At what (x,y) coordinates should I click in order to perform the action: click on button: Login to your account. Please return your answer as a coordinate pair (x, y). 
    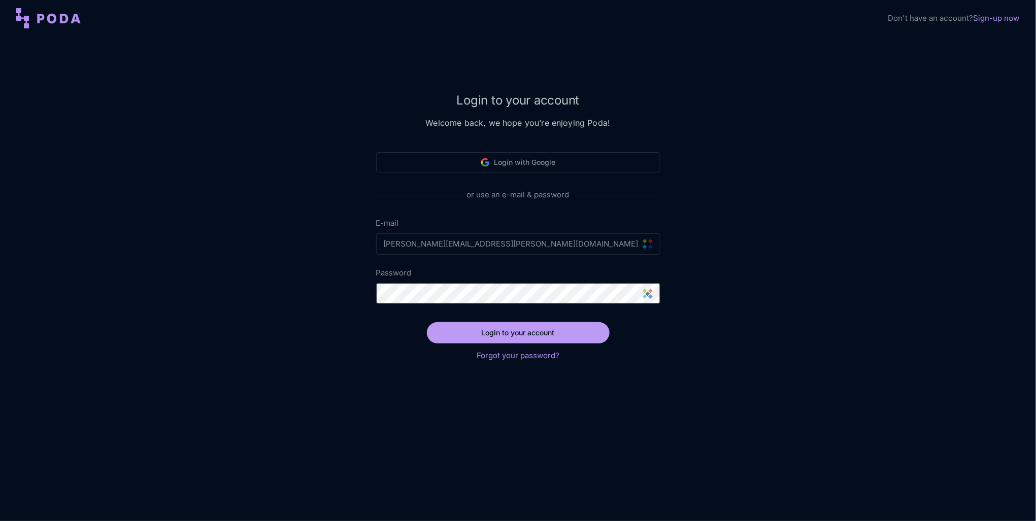
    Looking at the image, I should click on (518, 333).